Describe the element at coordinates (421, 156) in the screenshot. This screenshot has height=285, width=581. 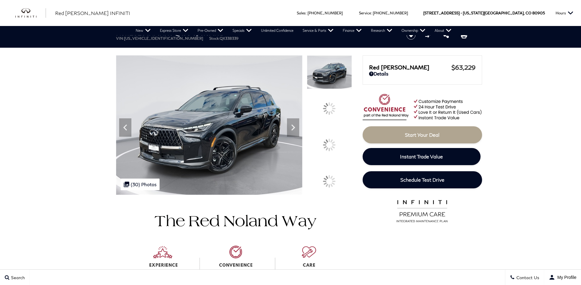
I see `span: Instant Trade Value` at that location.